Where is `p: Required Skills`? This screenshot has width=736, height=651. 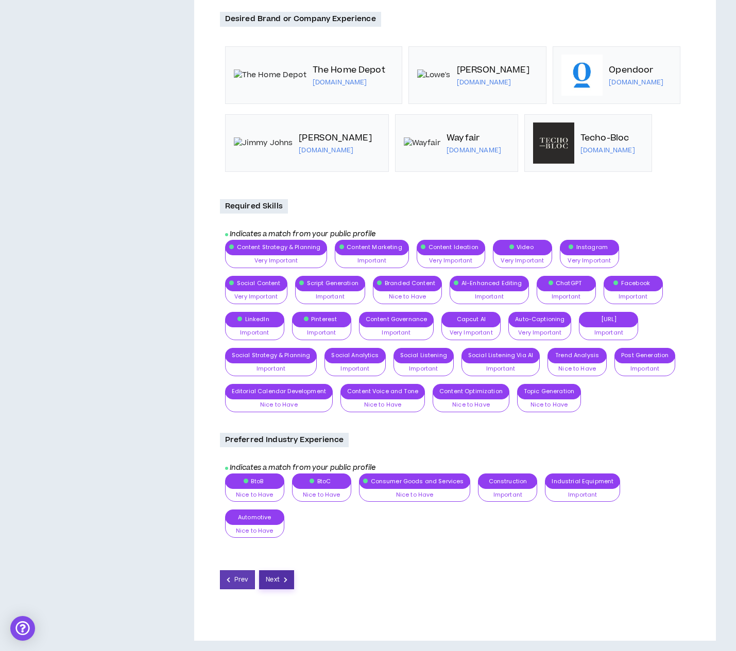
p: Required Skills is located at coordinates (254, 207).